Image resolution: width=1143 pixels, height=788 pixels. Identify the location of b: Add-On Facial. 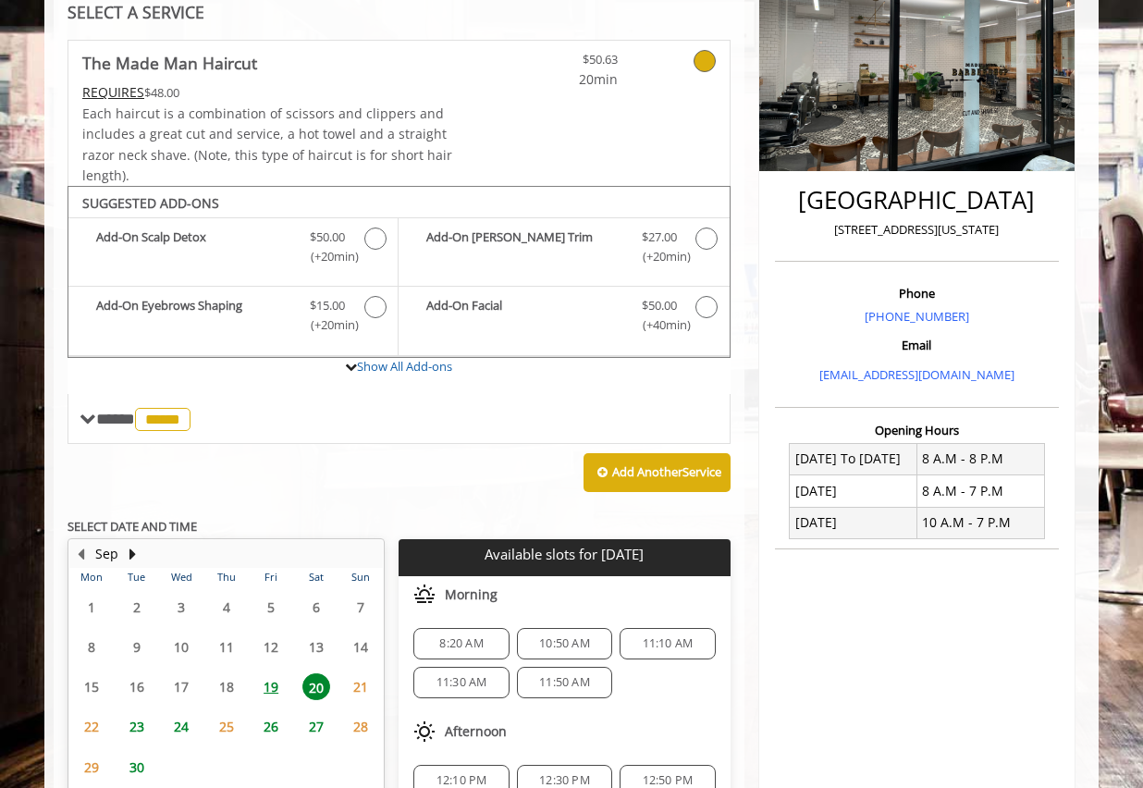
(524, 315).